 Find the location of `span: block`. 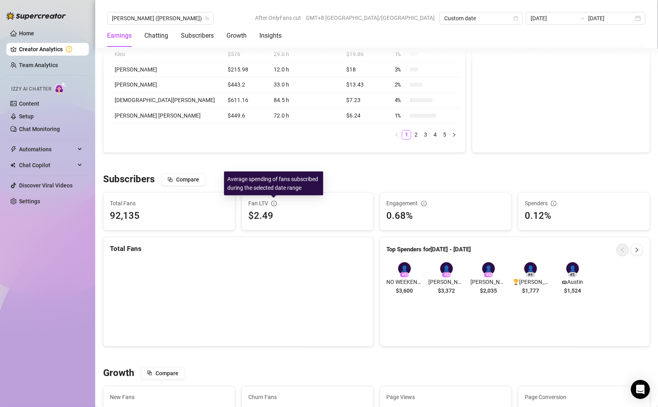

span: block is located at coordinates (150, 373).